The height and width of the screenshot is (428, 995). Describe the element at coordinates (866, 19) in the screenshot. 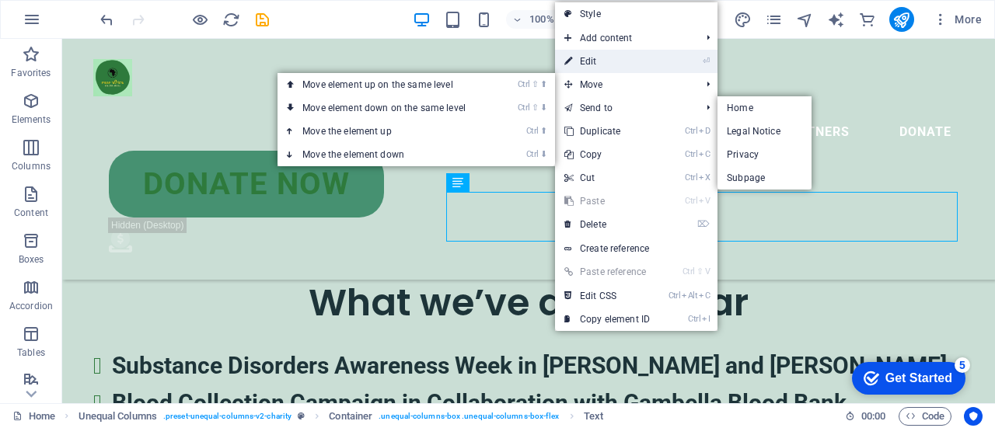

I see `i: Commerce` at that location.